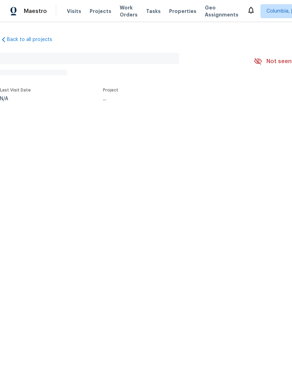 The width and height of the screenshot is (292, 381). Describe the element at coordinates (35, 11) in the screenshot. I see `span: Maestro` at that location.